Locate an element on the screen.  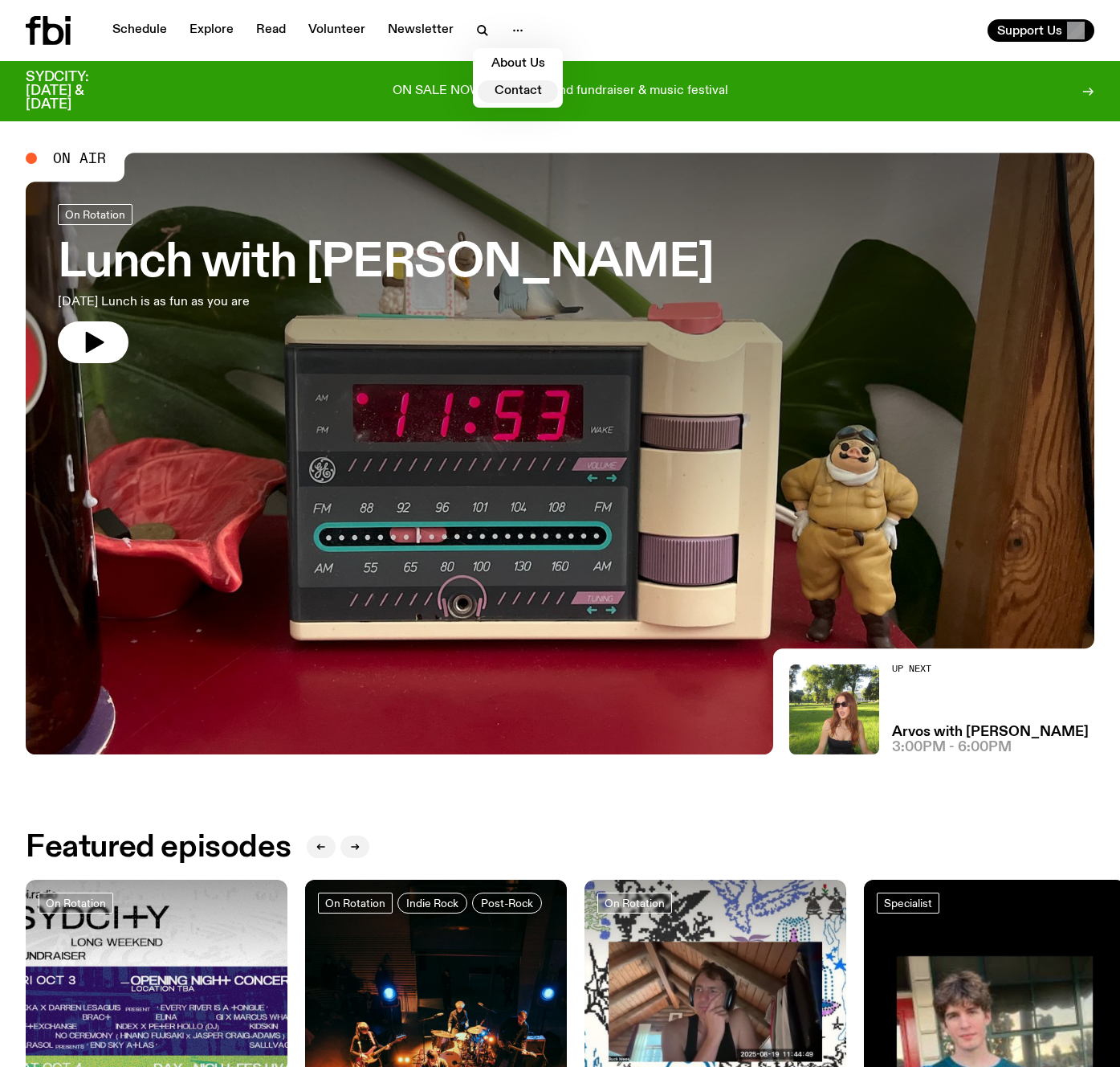
img: Lizzie Bowles is sitting in a bright green field of grass, with dark sunglasses and a black top. ... is located at coordinates (835, 709).